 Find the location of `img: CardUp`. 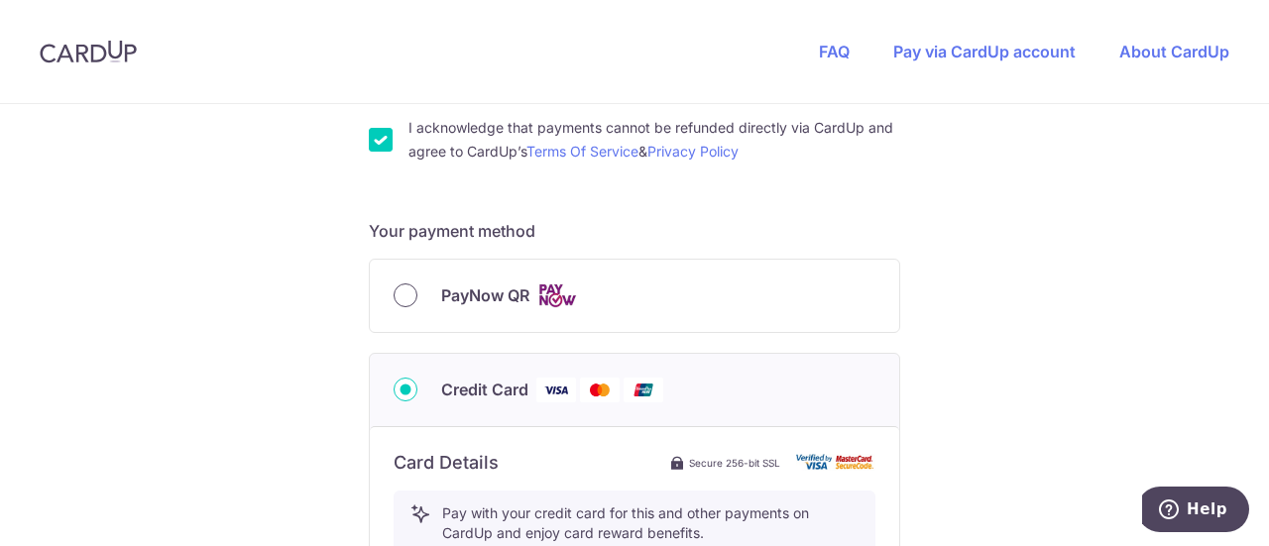

img: CardUp is located at coordinates (88, 52).